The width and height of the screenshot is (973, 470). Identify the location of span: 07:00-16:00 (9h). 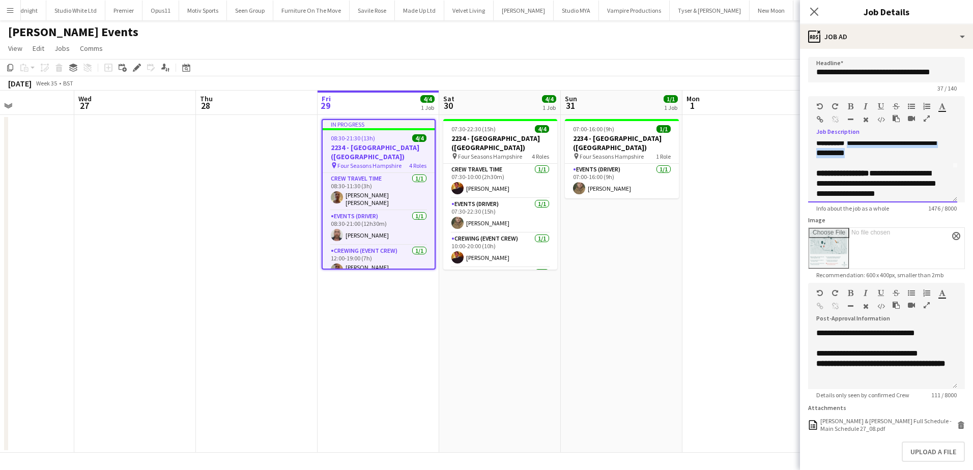
(593, 129).